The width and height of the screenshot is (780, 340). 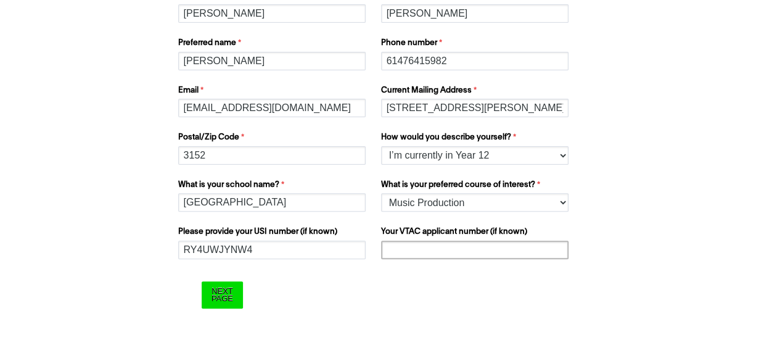 I want to click on input: Next Page, so click(x=222, y=294).